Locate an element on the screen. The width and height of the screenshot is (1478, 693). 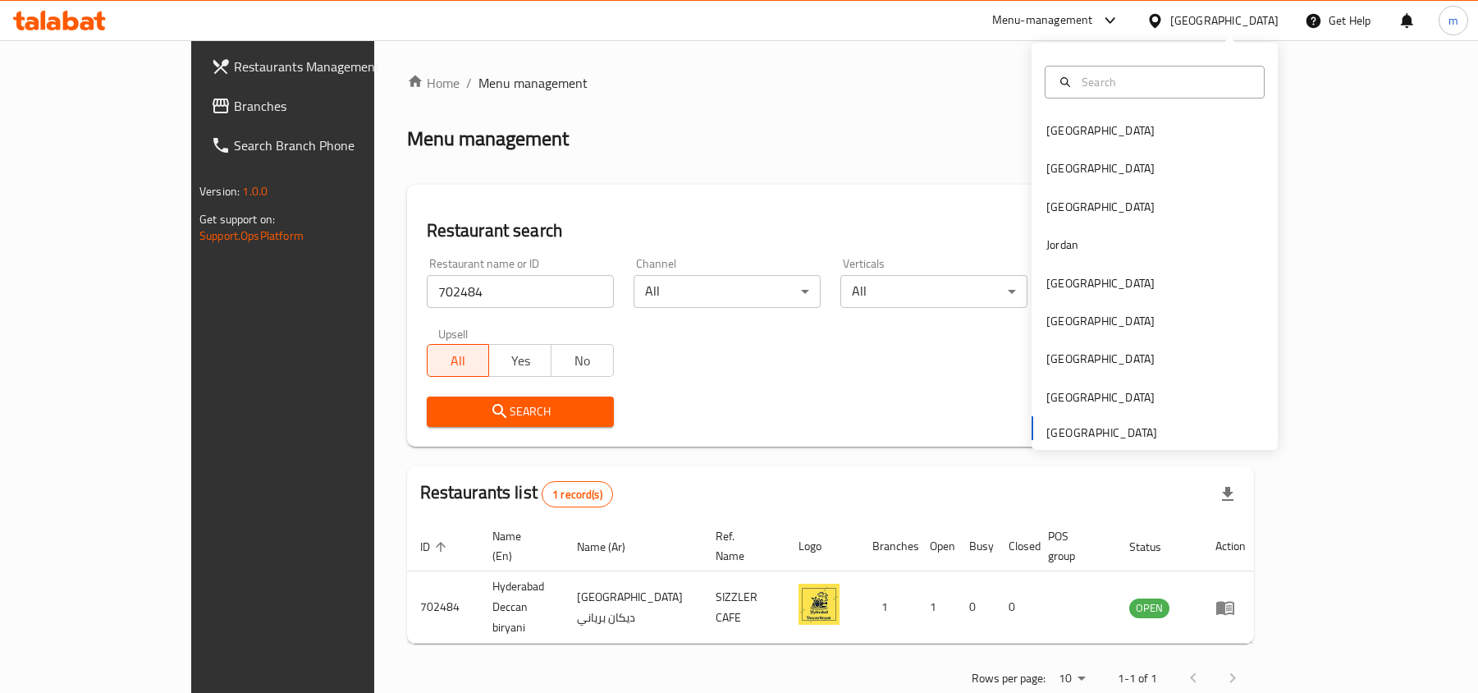
div: Total records count is located at coordinates (577, 494).